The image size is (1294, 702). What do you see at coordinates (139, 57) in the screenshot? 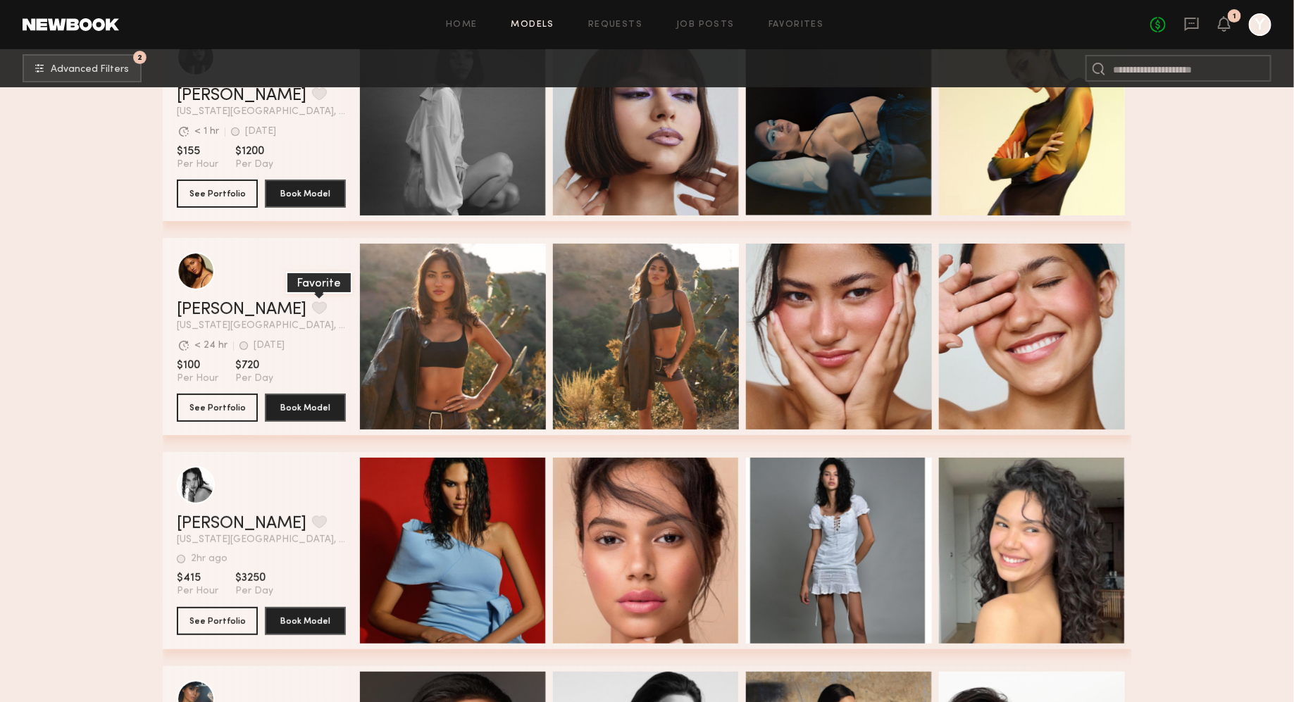
I see `span: 2` at bounding box center [139, 57].